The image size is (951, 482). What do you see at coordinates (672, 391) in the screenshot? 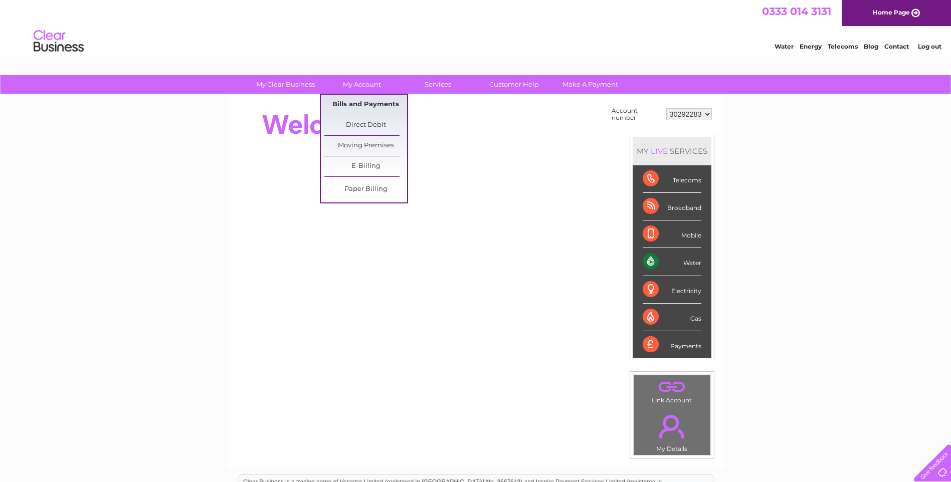
I see `td: Link Account` at bounding box center [672, 391].